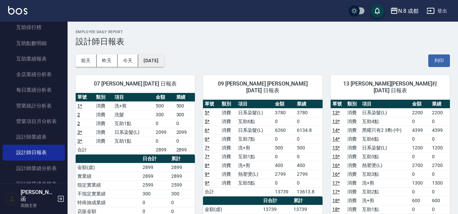 The width and height of the screenshot is (458, 214). I want to click on th: 單號, so click(338, 104).